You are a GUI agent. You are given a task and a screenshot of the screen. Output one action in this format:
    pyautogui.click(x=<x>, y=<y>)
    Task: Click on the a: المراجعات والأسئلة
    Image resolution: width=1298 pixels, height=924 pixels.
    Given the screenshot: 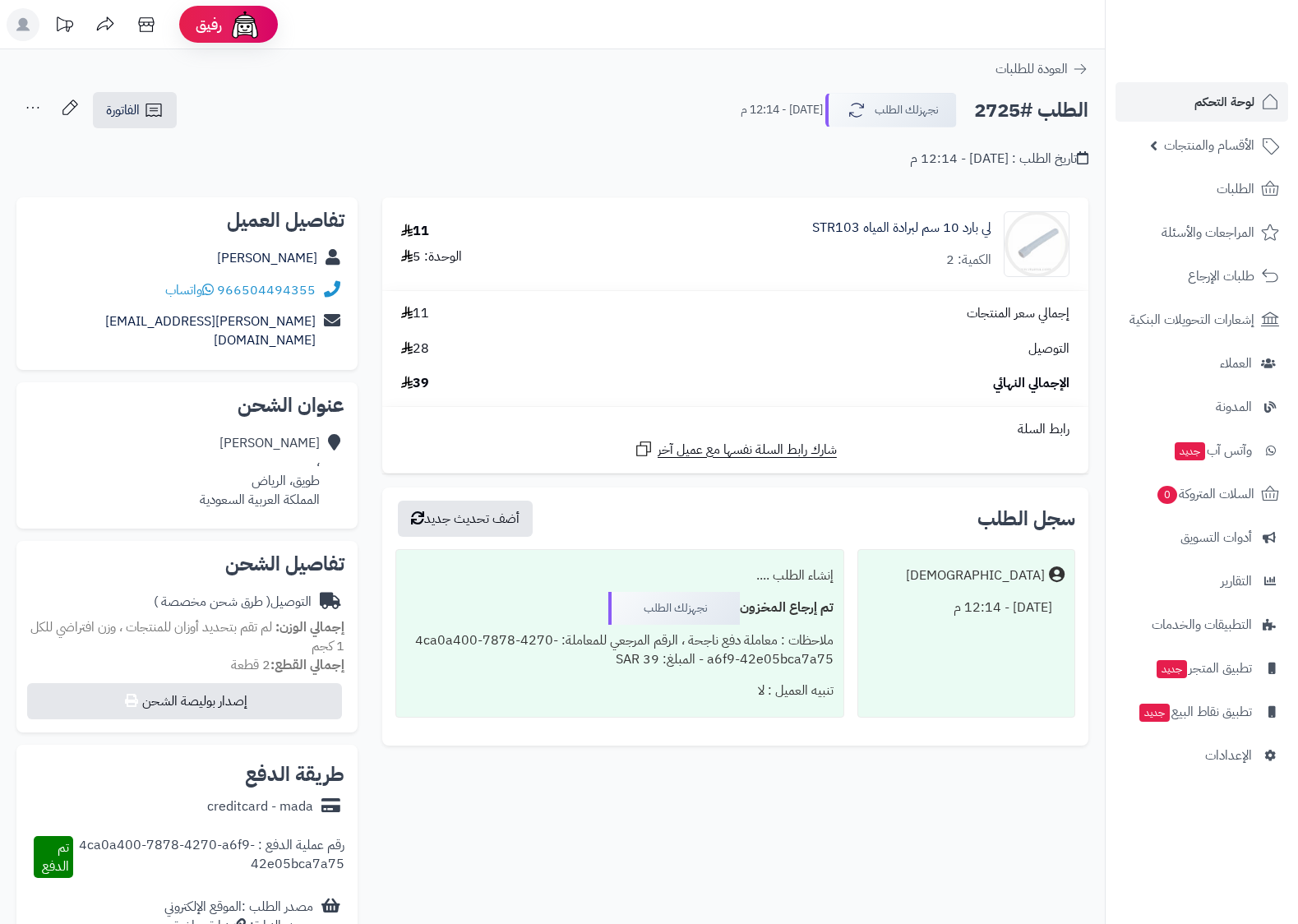 What is the action you would take?
    pyautogui.click(x=1201, y=232)
    